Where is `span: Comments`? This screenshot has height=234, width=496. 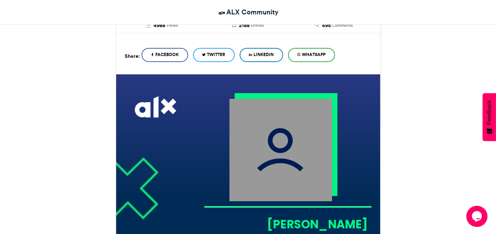
span: Comments is located at coordinates (342, 25).